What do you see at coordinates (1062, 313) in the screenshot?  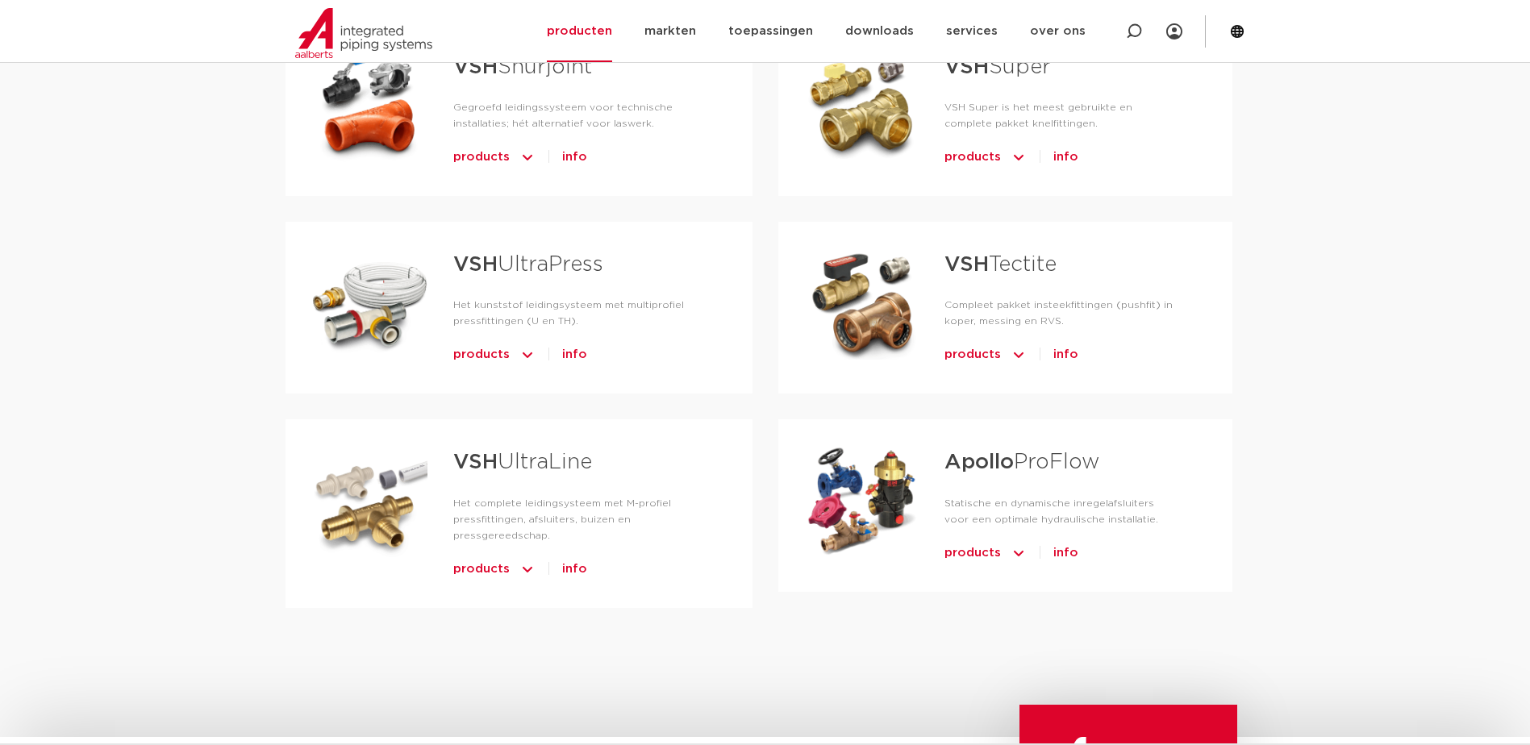 I see `p: Compleet pakket insteekfittingen (pushfit) in koper, messing en RVS.` at bounding box center [1062, 313].